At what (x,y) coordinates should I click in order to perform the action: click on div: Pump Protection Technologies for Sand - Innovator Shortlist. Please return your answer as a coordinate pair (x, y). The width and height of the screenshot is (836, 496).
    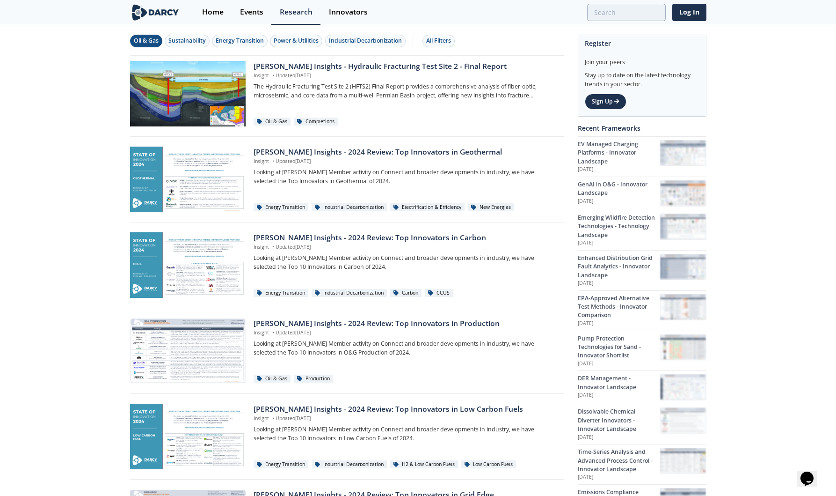
    Looking at the image, I should click on (619, 347).